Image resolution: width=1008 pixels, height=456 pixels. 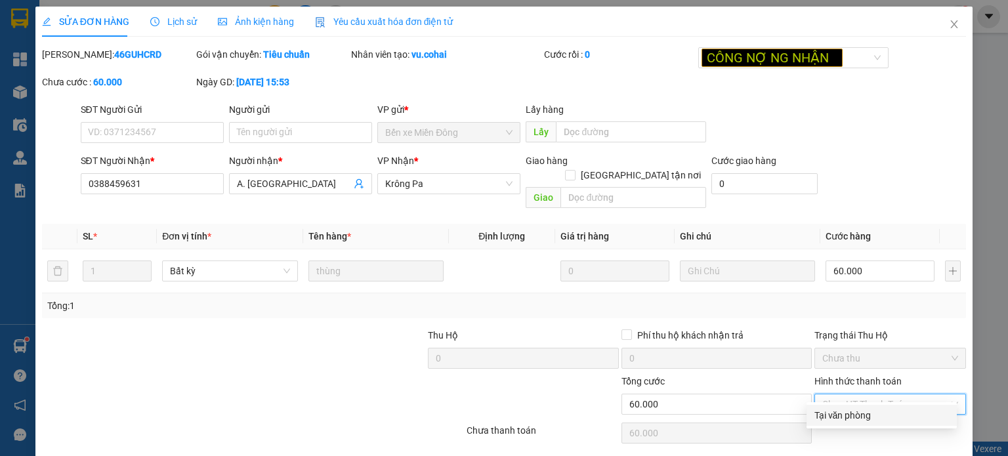 What do you see at coordinates (547, 161) in the screenshot?
I see `span: Giao hàng` at bounding box center [547, 161].